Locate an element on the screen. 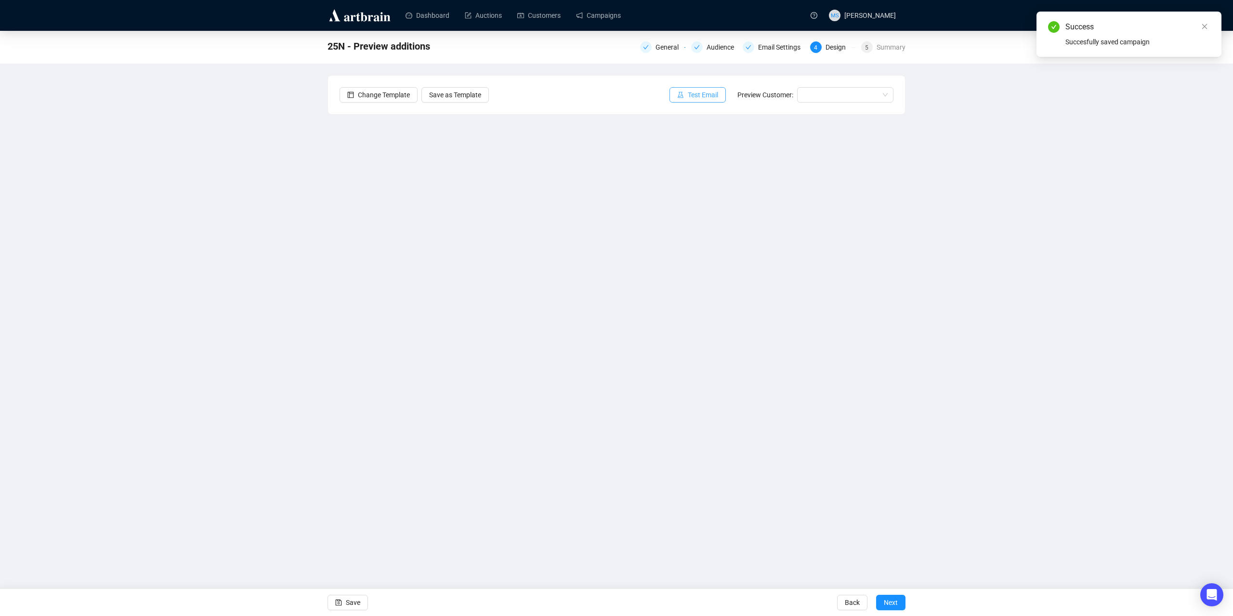  div: Open Intercom Messenger is located at coordinates (1212, 595).